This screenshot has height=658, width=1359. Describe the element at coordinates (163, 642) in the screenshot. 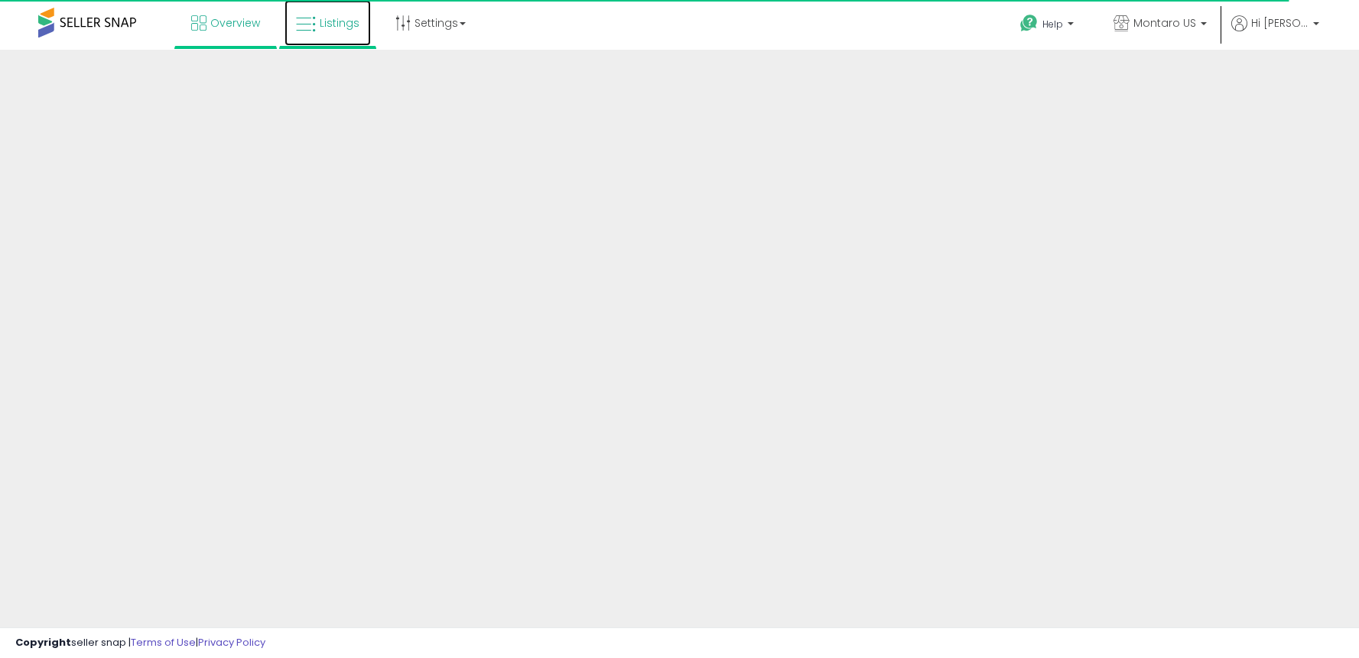

I see `a: Terms of Use` at that location.